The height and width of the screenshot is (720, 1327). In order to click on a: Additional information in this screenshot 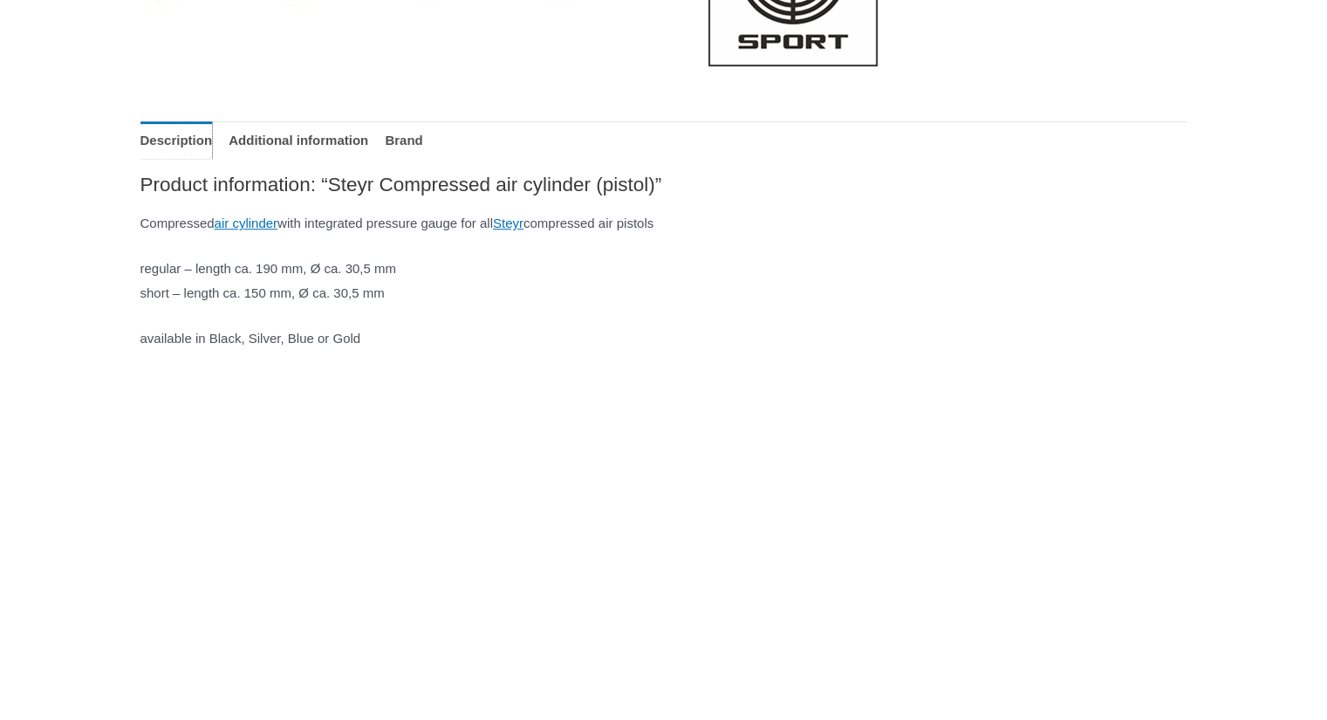, I will do `click(298, 140)`.